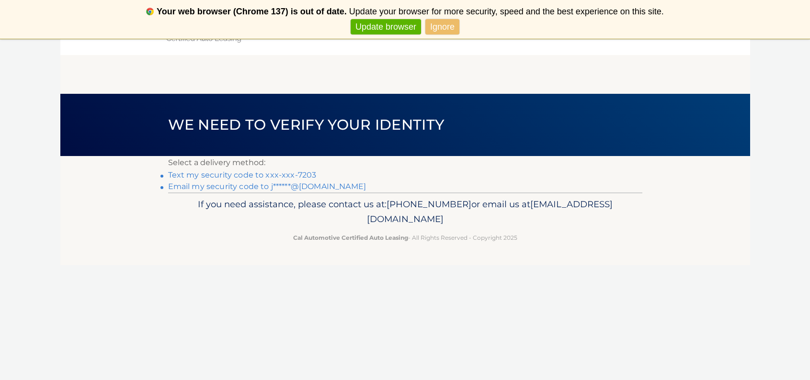 Image resolution: width=810 pixels, height=380 pixels. Describe the element at coordinates (405, 237) in the screenshot. I see `p: - All Rights Reserved - Copyright 2025` at that location.